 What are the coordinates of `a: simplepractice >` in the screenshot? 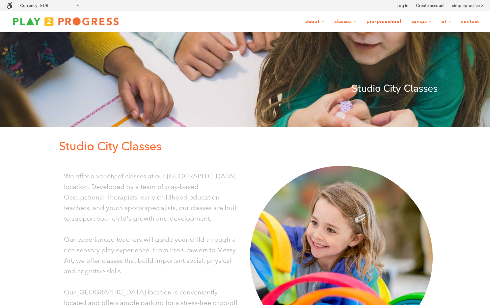 It's located at (468, 6).